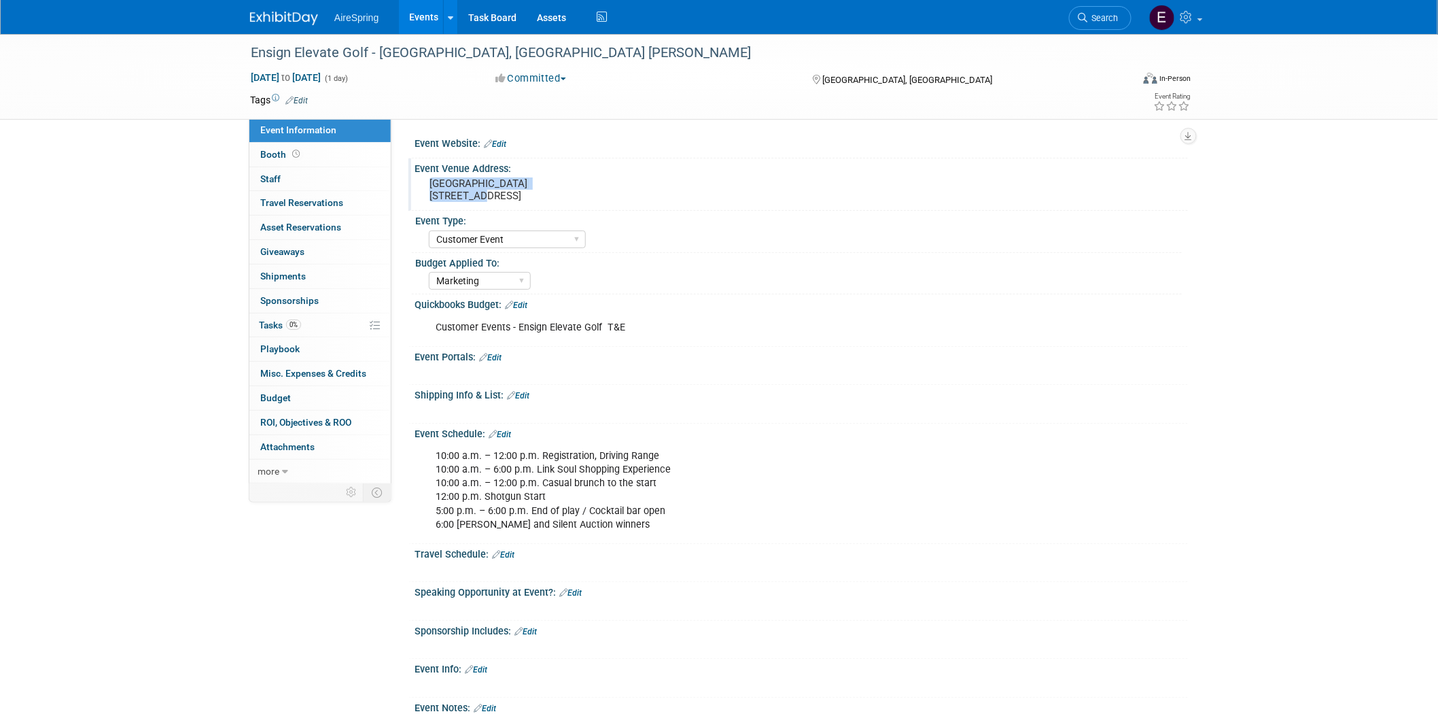 The height and width of the screenshot is (714, 1438). Describe the element at coordinates (732, 328) in the screenshot. I see `div: Customer Events - Ensign Elevate Golf T&E` at that location.